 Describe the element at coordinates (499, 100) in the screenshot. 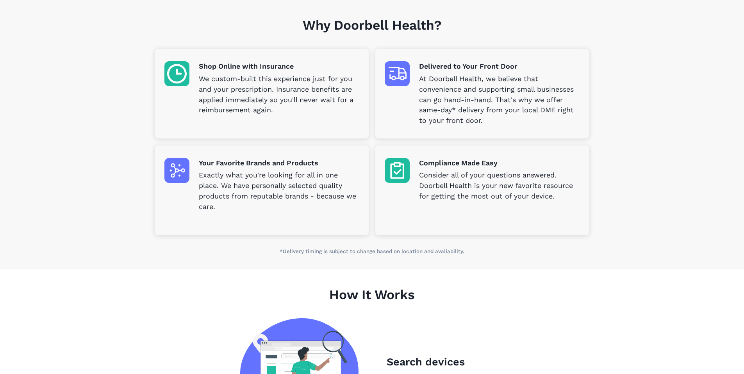

I see `p: At Doorbell Health, we believe that convenience and supporting small businesses can go hand-in-ha...` at that location.